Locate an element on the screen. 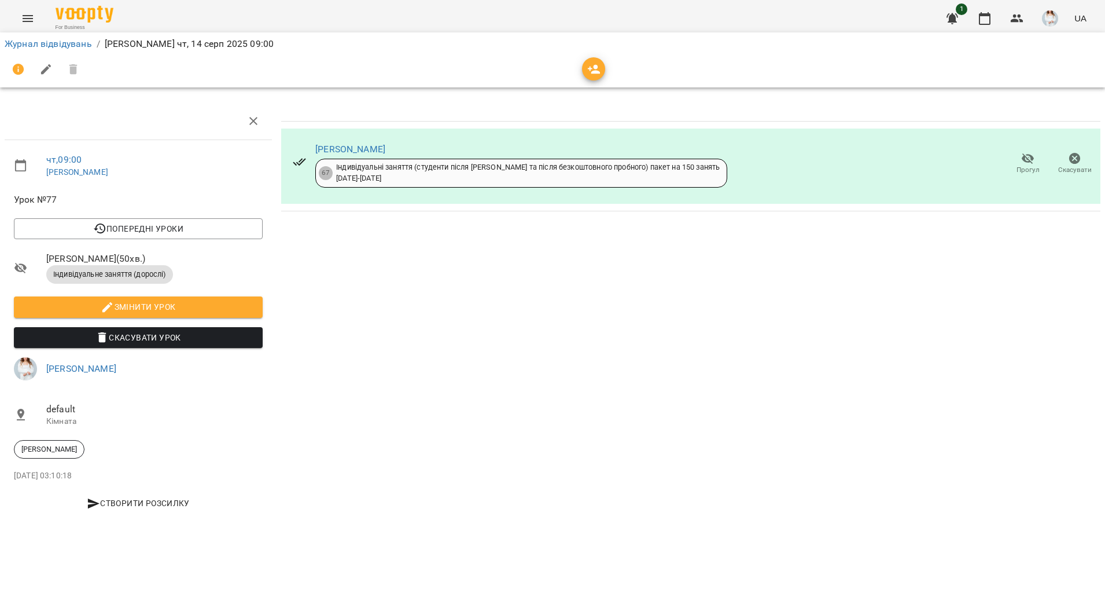 The width and height of the screenshot is (1105, 604). span: Змінити урок is located at coordinates (138, 307).